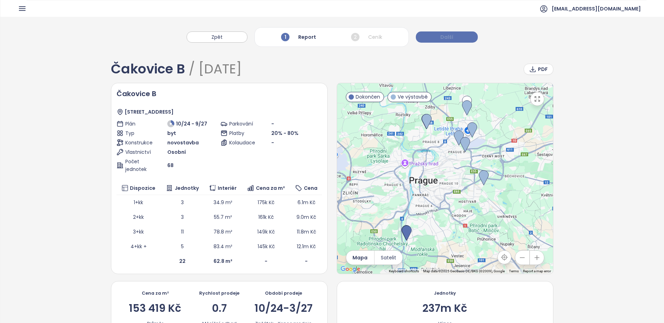 The height and width of the screenshot is (323, 664). What do you see at coordinates (139, 217) in the screenshot?
I see `td: 2+kk` at bounding box center [139, 217].